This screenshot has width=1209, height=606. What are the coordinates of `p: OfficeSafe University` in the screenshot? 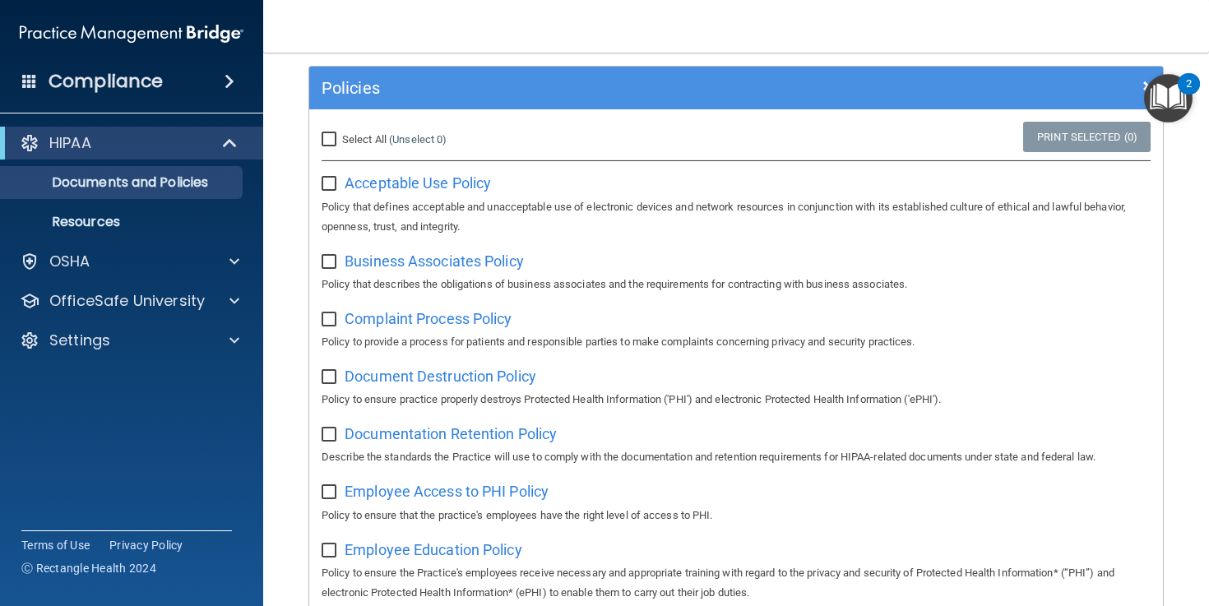 It's located at (127, 301).